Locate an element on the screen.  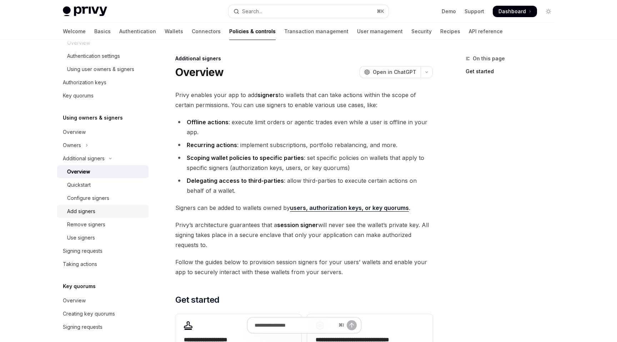
a: Quickstart is located at coordinates (103, 185).